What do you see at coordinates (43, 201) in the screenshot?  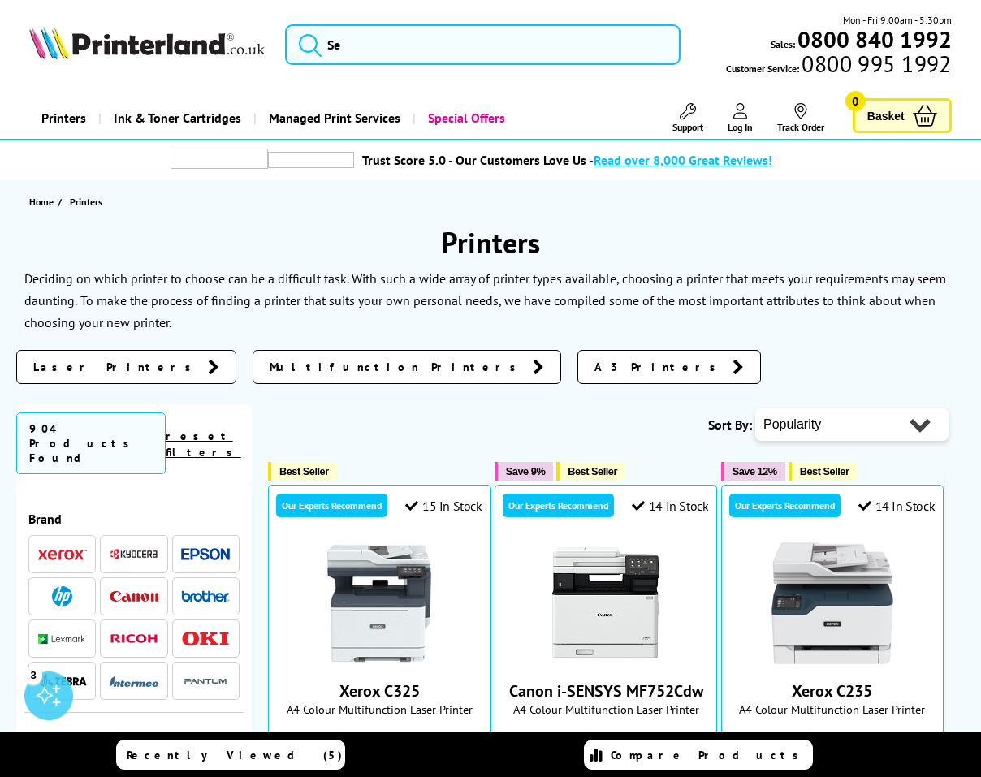 I see `a: Home` at bounding box center [43, 201].